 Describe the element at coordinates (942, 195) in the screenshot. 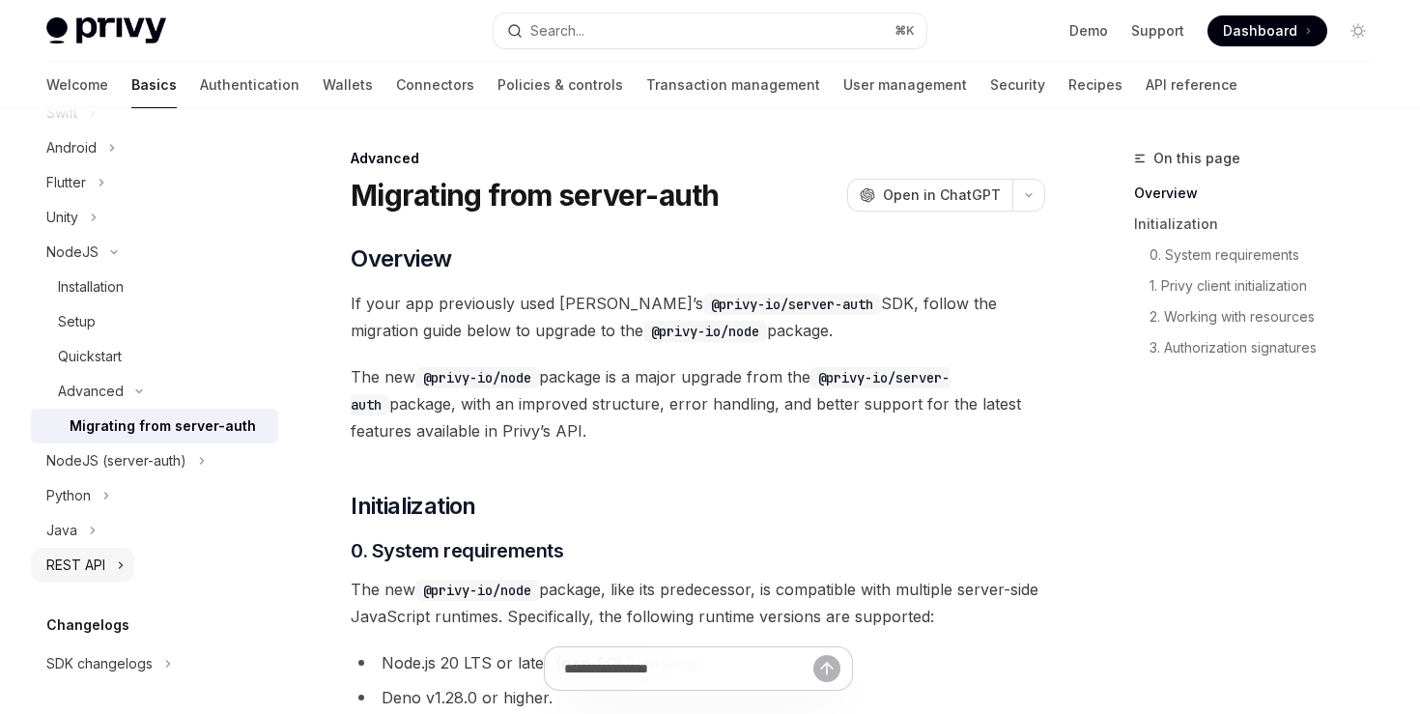

I see `span: Open in ChatGPT` at that location.